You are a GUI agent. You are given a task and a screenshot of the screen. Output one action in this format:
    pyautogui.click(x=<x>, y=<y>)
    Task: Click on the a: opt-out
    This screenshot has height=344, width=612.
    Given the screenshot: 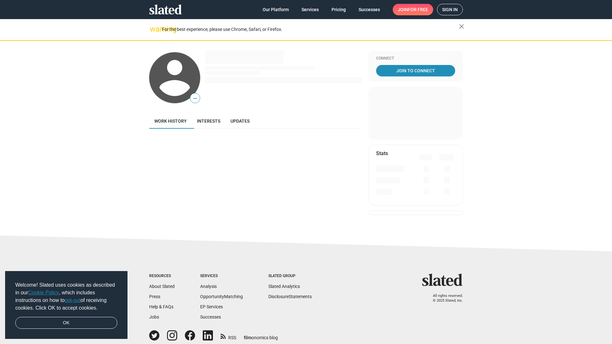 What is the action you would take?
    pyautogui.click(x=73, y=300)
    